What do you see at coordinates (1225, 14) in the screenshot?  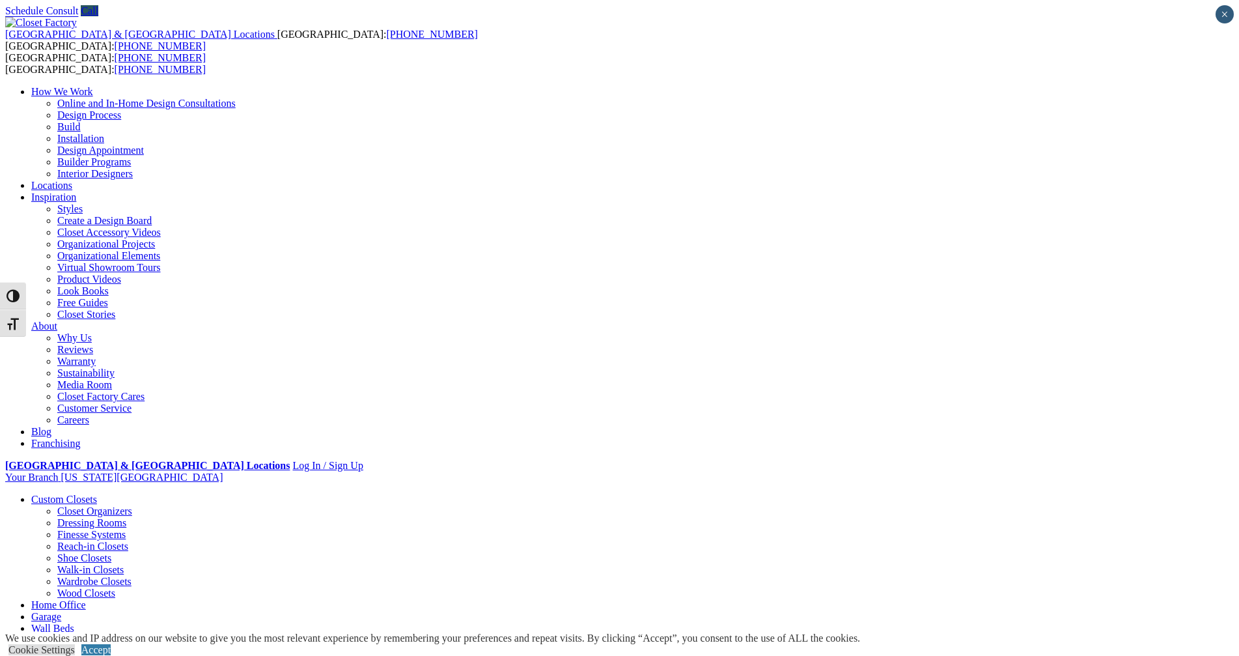 I see `button: Close` at bounding box center [1225, 14].